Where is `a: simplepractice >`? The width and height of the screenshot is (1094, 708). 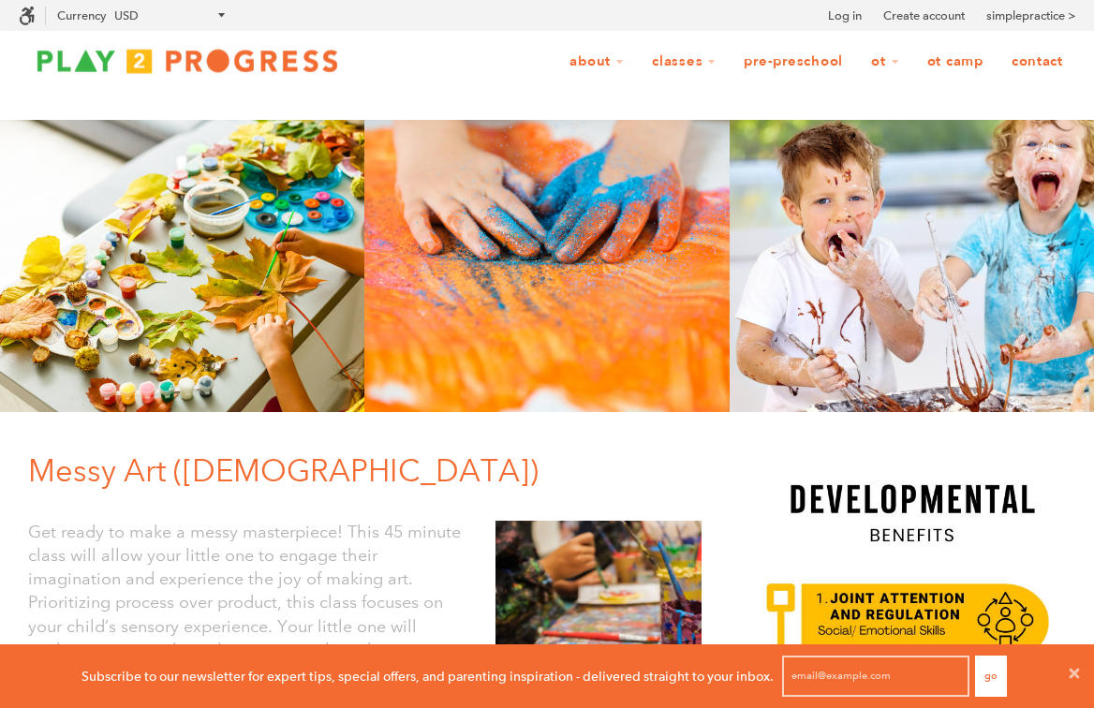
a: simplepractice > is located at coordinates (1030, 16).